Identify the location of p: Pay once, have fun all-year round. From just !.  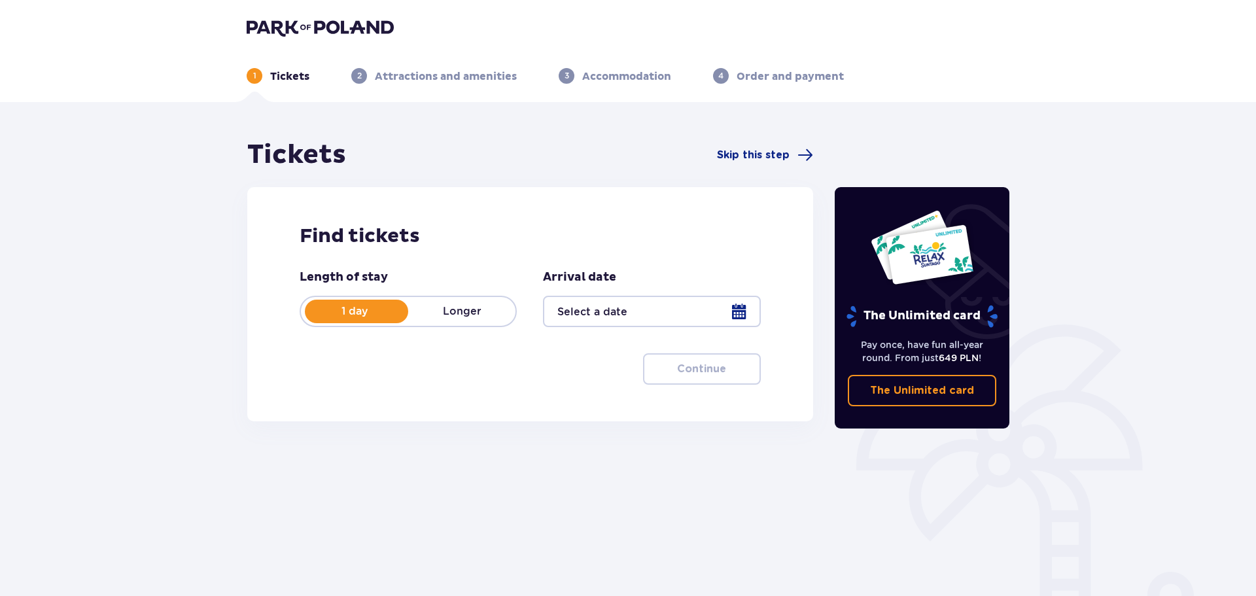
(922, 351).